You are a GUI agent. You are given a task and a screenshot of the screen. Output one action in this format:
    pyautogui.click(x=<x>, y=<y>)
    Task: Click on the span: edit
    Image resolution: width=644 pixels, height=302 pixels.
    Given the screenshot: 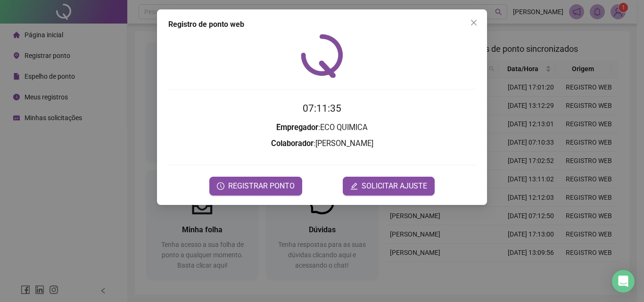 What is the action you would take?
    pyautogui.click(x=354, y=186)
    